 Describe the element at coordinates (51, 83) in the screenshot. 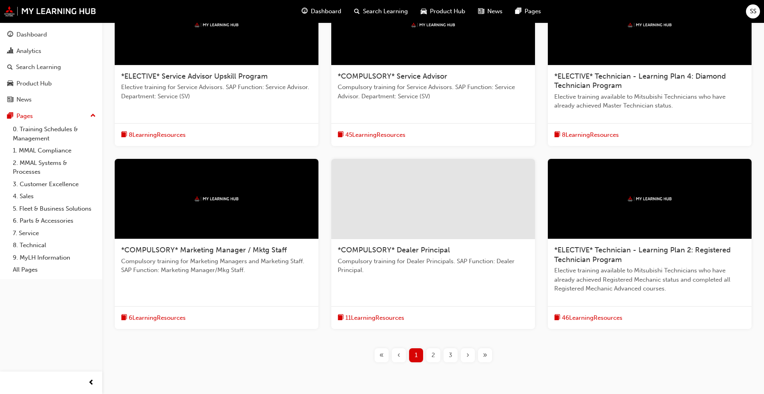

I see `a: Product Hub` at that location.